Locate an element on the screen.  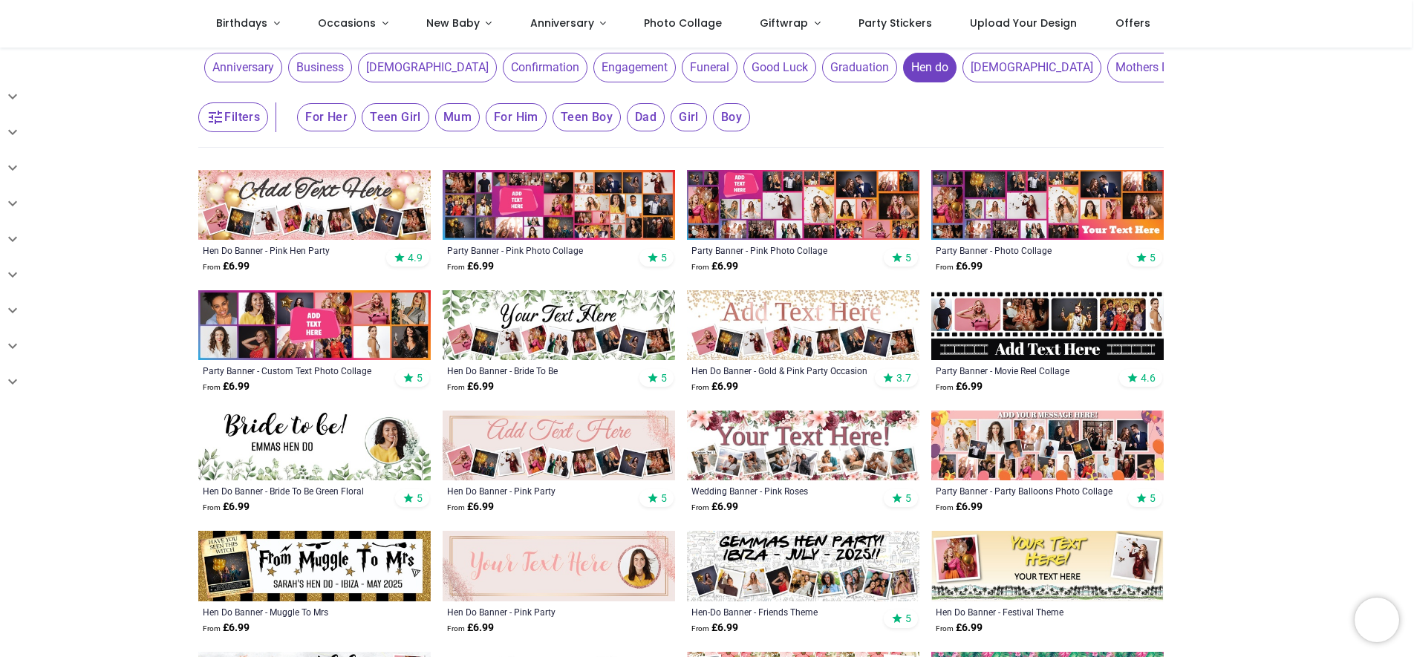
span: 3.7 is located at coordinates (904, 378).